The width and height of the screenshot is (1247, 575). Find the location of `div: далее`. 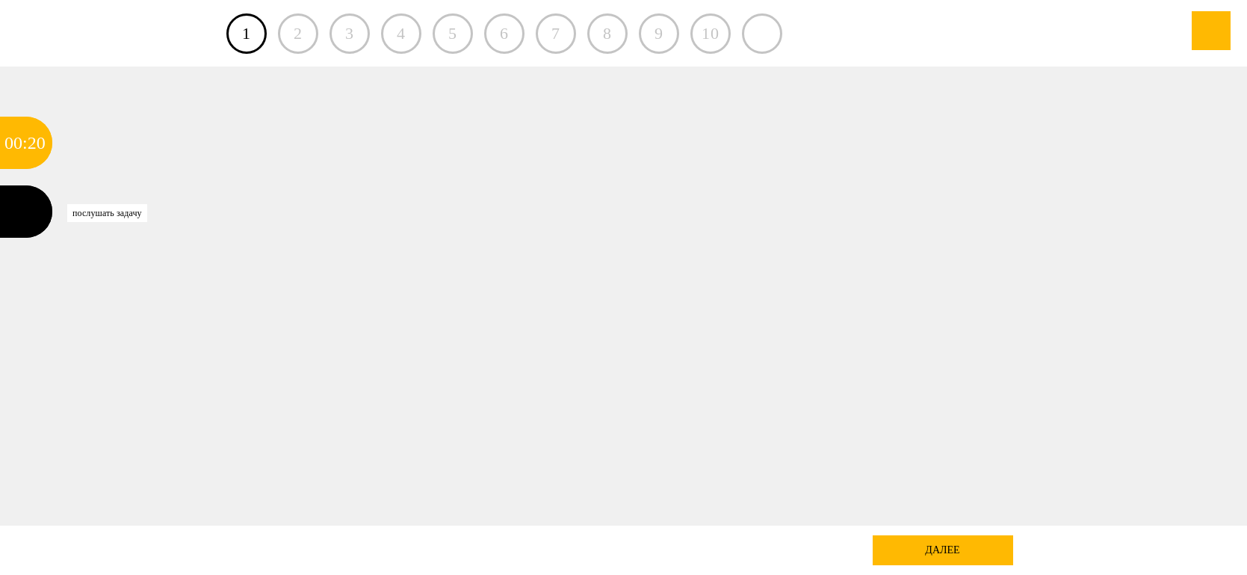

div: далее is located at coordinates (943, 550).